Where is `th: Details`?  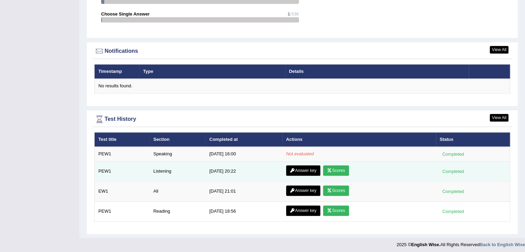
th: Details is located at coordinates (376, 71).